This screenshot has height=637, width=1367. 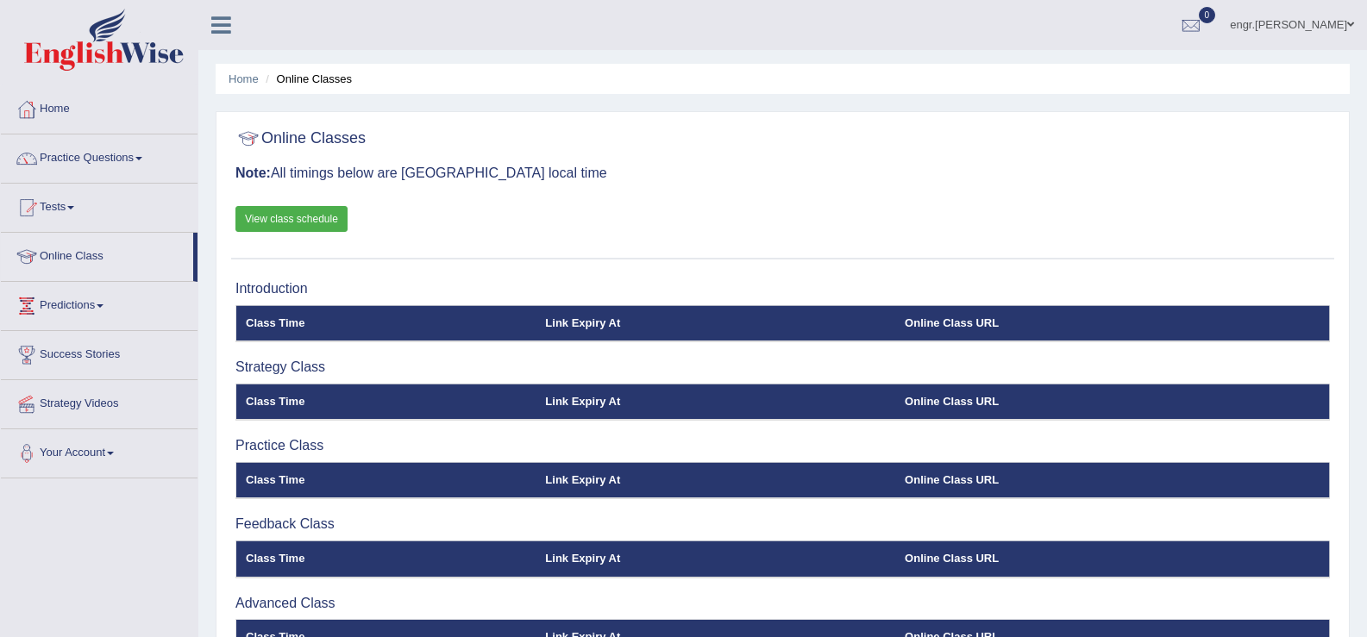 I want to click on h3: Feedback Class, so click(x=782, y=524).